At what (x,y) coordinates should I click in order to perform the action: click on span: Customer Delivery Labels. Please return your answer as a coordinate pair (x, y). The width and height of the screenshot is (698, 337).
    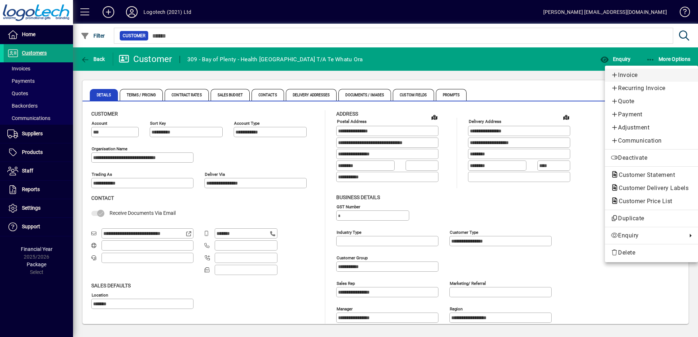
    Looking at the image, I should click on (651, 188).